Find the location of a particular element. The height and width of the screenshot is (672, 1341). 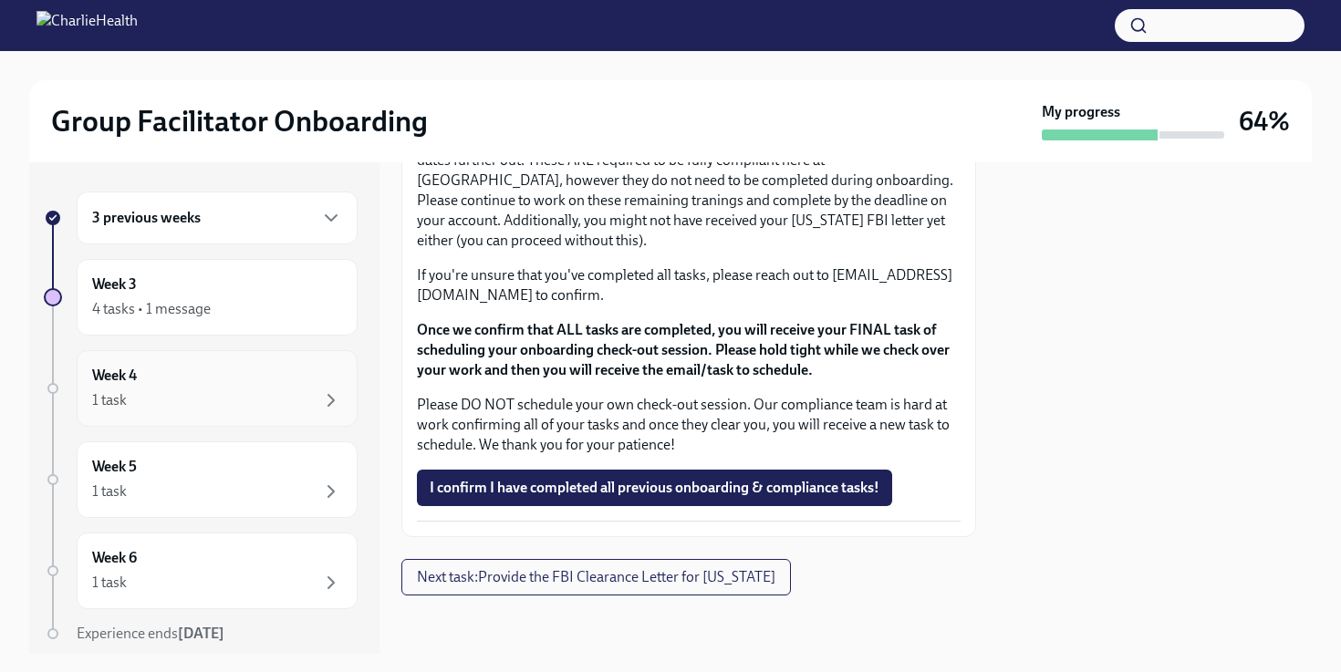

a: Week 51 task is located at coordinates (201, 480).